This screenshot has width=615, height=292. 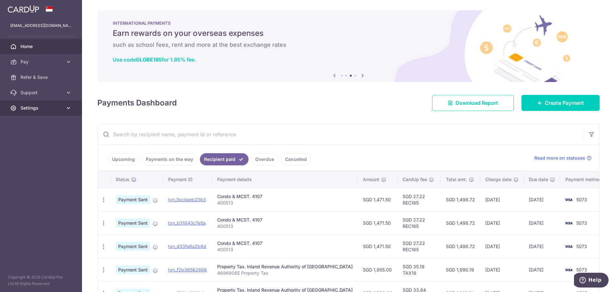 I want to click on a: Use codeGLOBE185for 1.85% fee., so click(x=155, y=60).